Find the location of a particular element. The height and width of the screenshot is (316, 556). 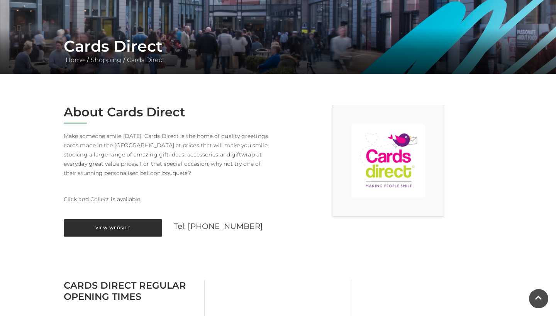

a: Shopping is located at coordinates (106, 60).